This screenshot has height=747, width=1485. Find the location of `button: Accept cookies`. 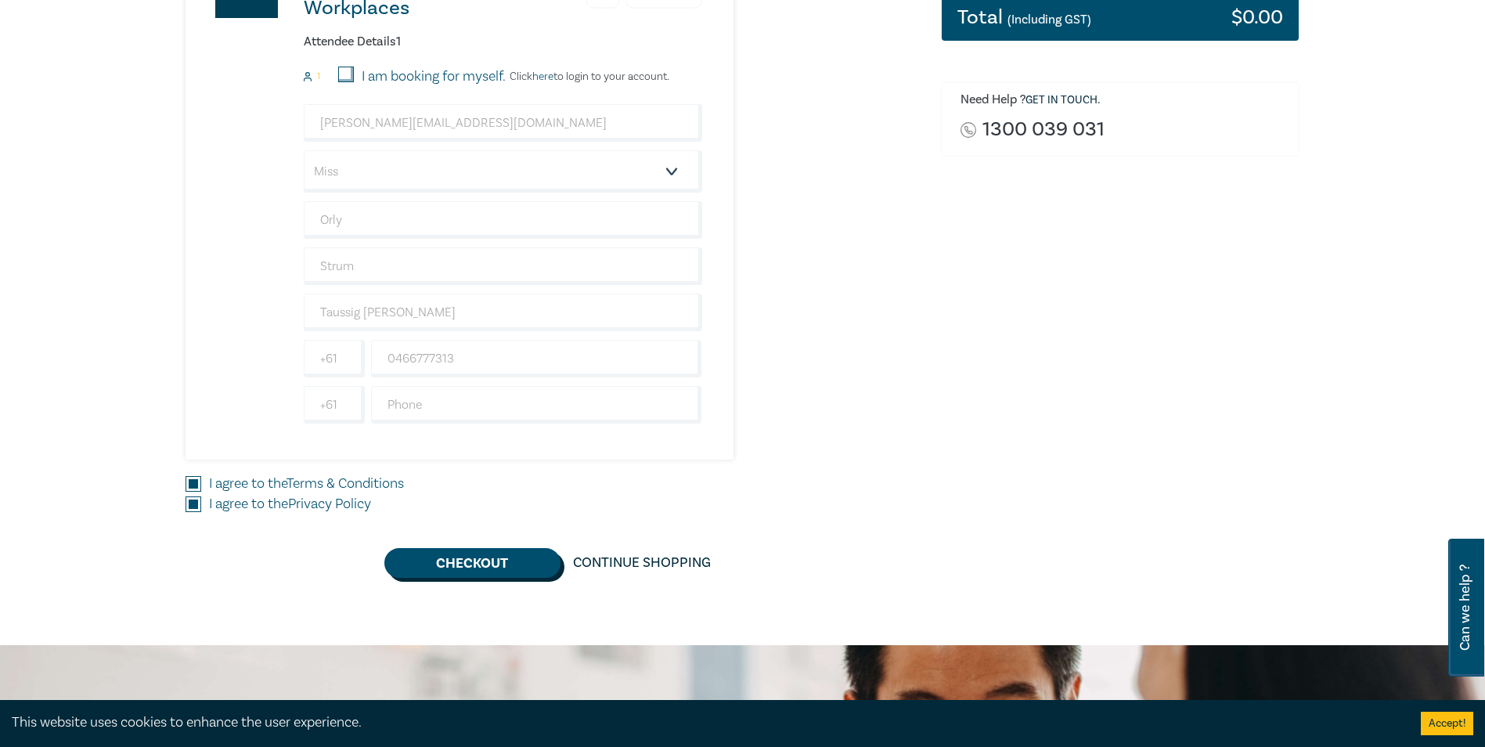

button: Accept cookies is located at coordinates (1447, 723).